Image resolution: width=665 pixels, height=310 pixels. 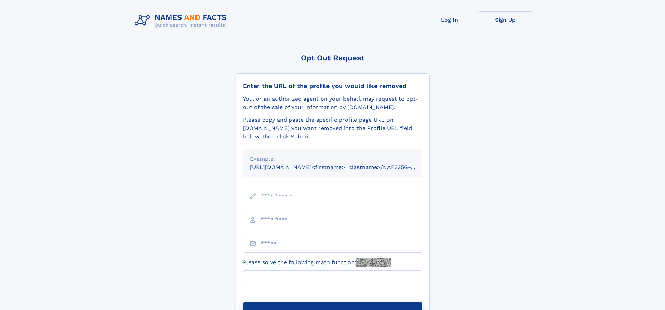 What do you see at coordinates (333, 86) in the screenshot?
I see `div: Enter the URL of the profile you would like removed` at bounding box center [333, 86].